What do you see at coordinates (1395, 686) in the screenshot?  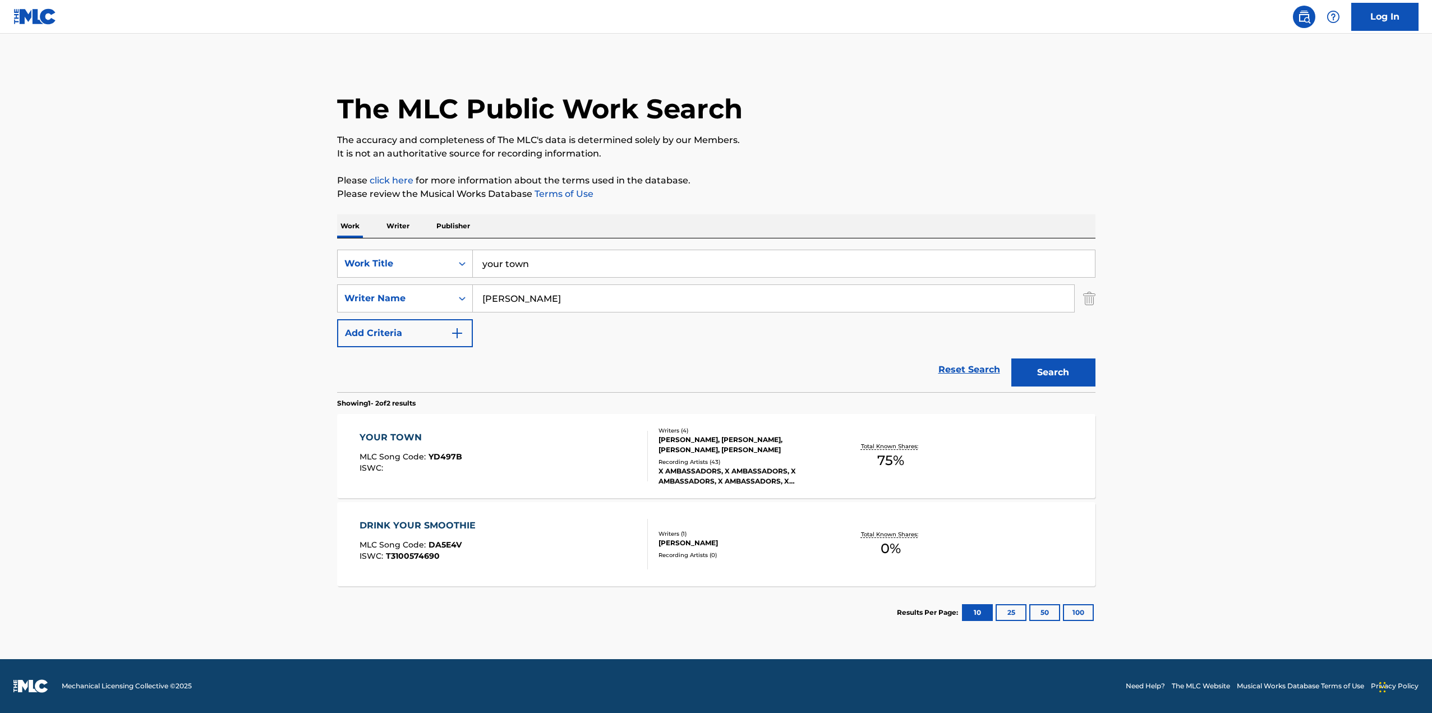 I see `a: Privacy Policy` at bounding box center [1395, 686].